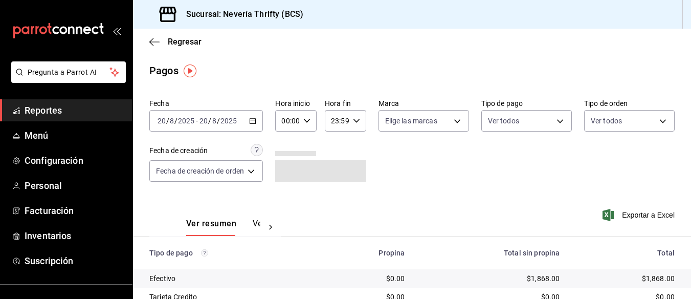 Image resolution: width=691 pixels, height=299 pixels. What do you see at coordinates (190, 71) in the screenshot?
I see `img: Tooltip marker` at bounding box center [190, 71].